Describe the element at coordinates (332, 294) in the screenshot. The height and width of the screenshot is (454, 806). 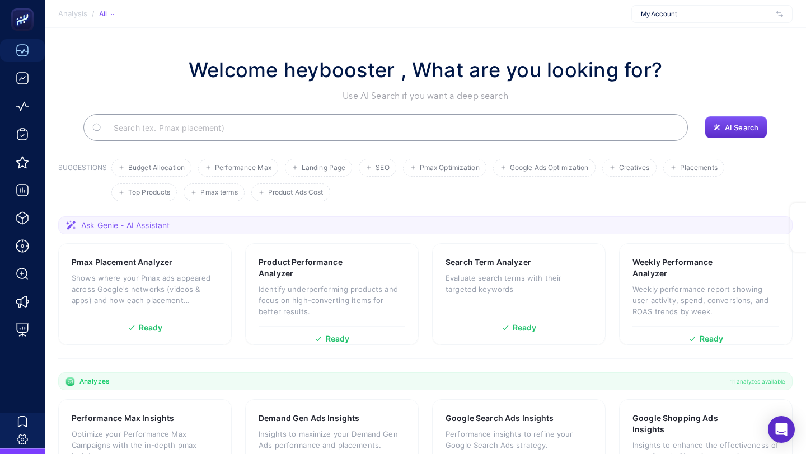
I see `a: Product Performance AnalyzerIdentify underperforming products and focus on high-converting items ...` at that location.